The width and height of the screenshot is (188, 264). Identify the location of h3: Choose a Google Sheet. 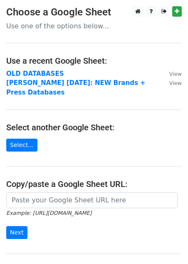
(94, 12).